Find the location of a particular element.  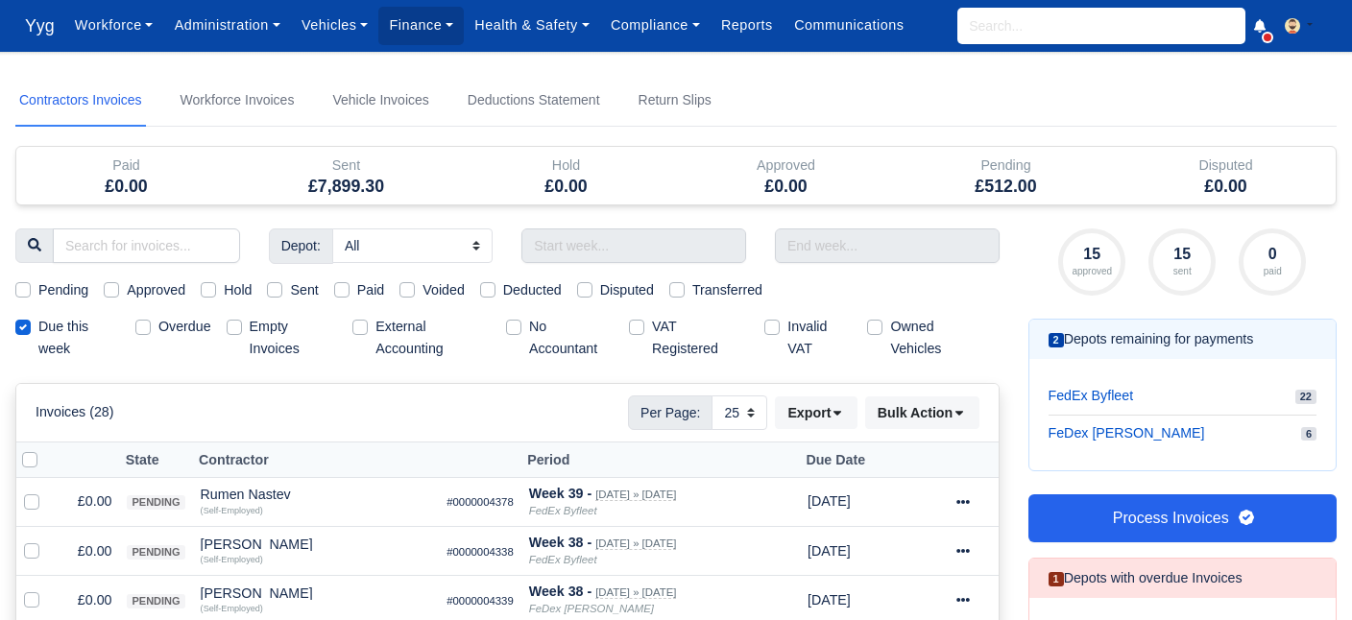

label: Invalid VAT is located at coordinates (819, 338).